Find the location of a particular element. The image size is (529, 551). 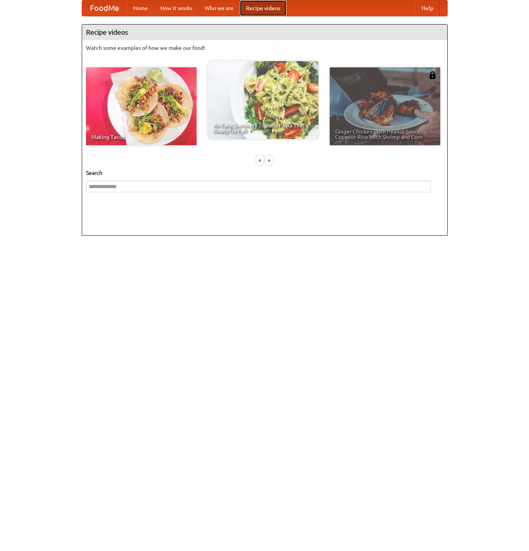

h4: Recipe videos is located at coordinates (265, 32).